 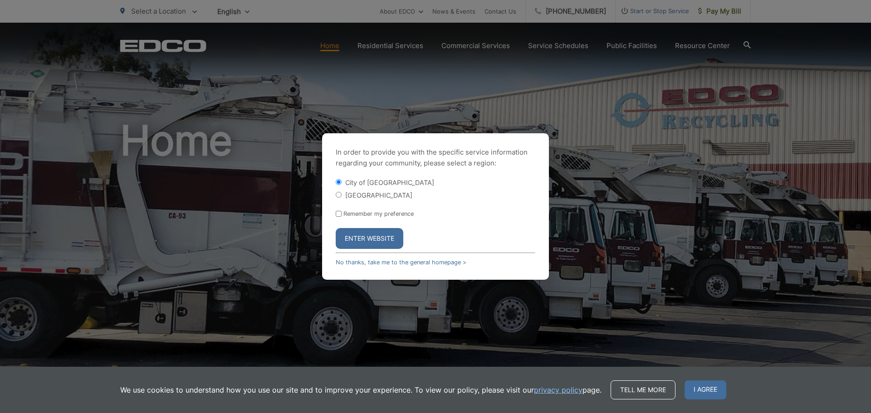 I want to click on button: Enter Website, so click(x=369, y=239).